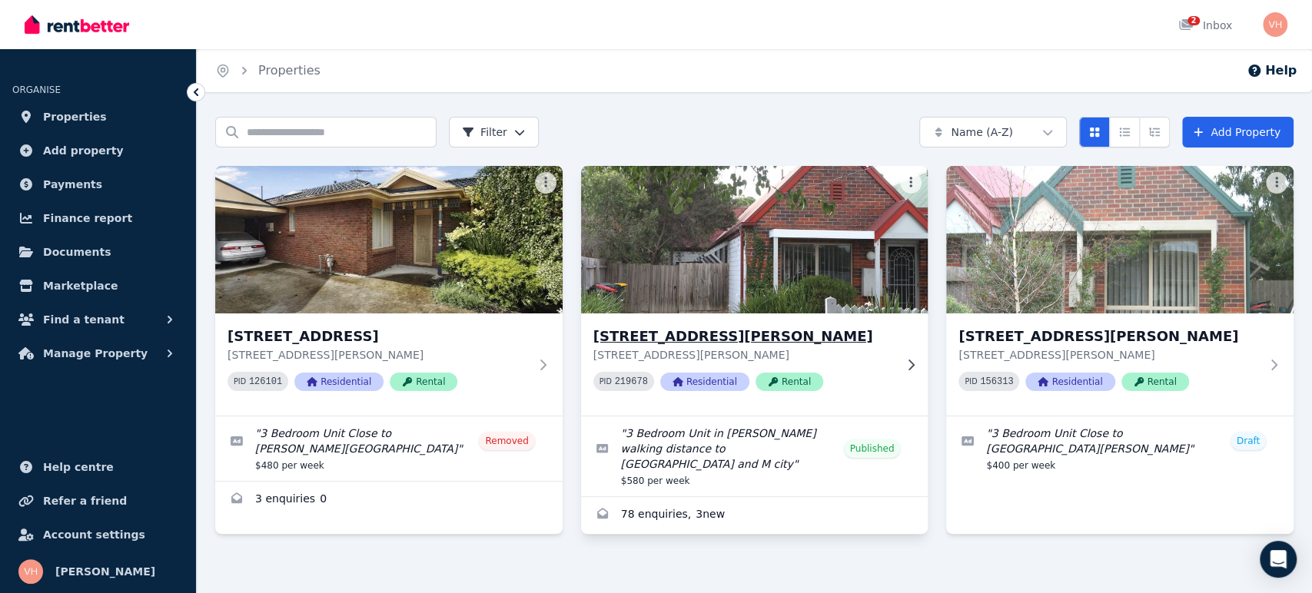 This screenshot has width=1312, height=593. What do you see at coordinates (85, 501) in the screenshot?
I see `span: Refer a friend` at bounding box center [85, 501].